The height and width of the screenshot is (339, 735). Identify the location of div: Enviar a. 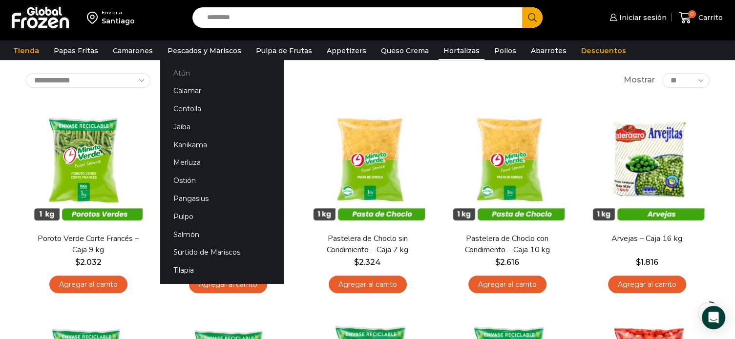
(118, 13).